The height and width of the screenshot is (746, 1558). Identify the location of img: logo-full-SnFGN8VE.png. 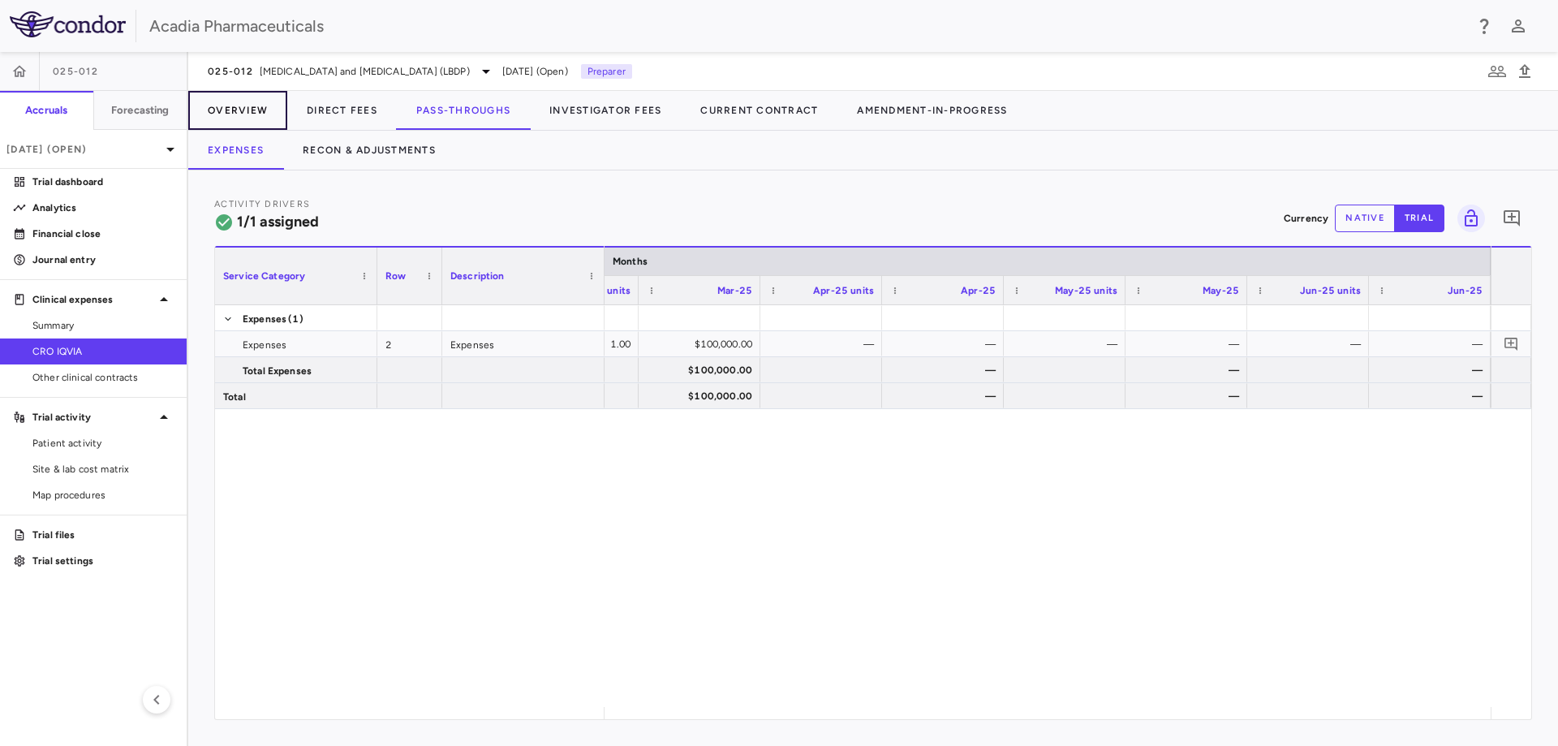
(67, 24).